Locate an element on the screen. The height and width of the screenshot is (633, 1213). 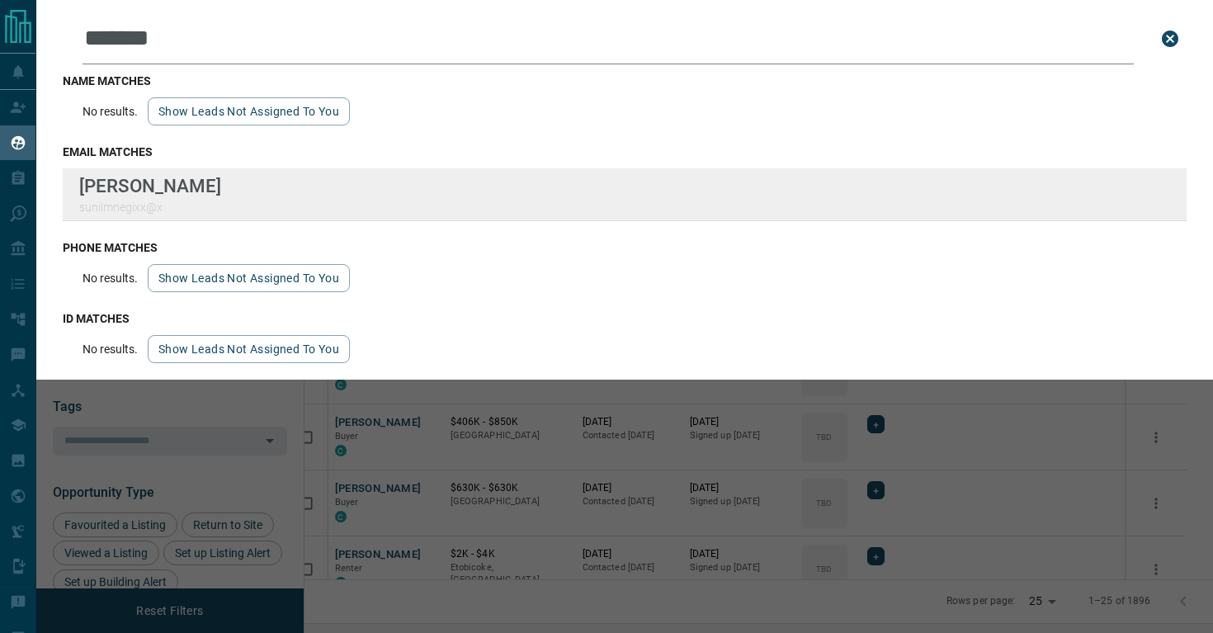
h3: phone matches is located at coordinates (625, 248).